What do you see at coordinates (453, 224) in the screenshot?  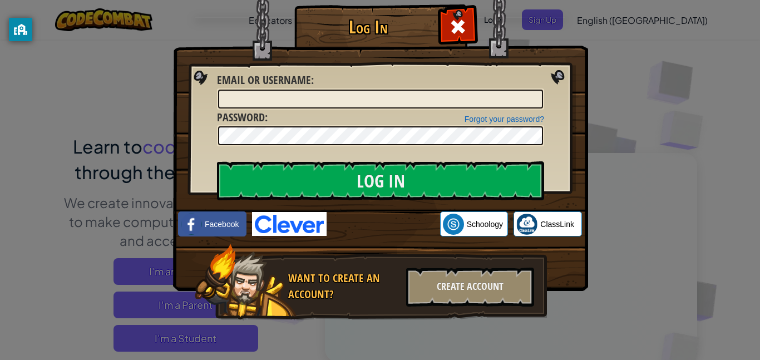 I see `img: schoology.png` at bounding box center [453, 224].